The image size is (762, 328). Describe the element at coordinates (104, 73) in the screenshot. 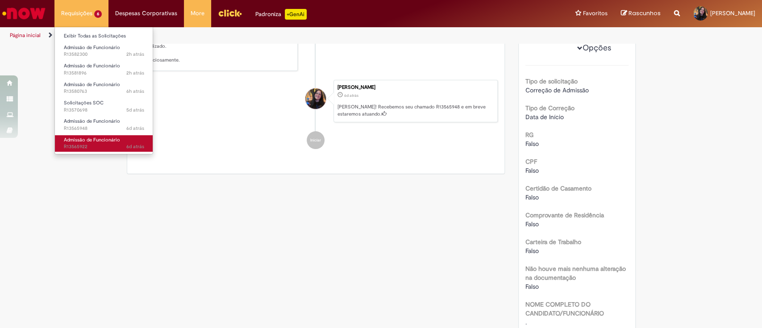

I see `span: R13581896` at that location.